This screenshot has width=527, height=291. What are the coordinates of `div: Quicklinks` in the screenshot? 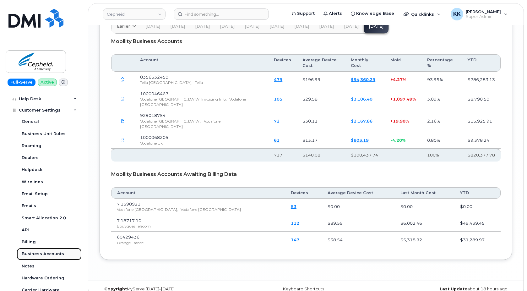 It's located at (422, 14).